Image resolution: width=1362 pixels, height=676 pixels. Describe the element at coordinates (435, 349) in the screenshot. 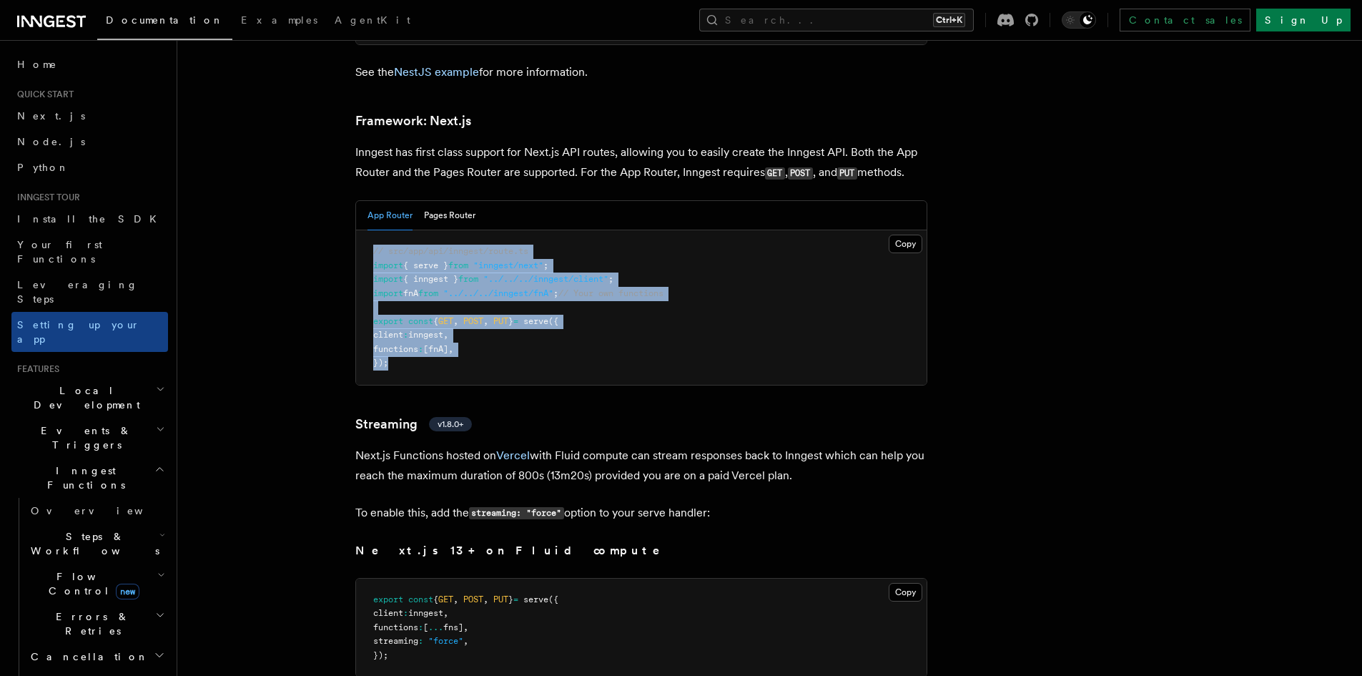

I see `span: [fnA]` at that location.